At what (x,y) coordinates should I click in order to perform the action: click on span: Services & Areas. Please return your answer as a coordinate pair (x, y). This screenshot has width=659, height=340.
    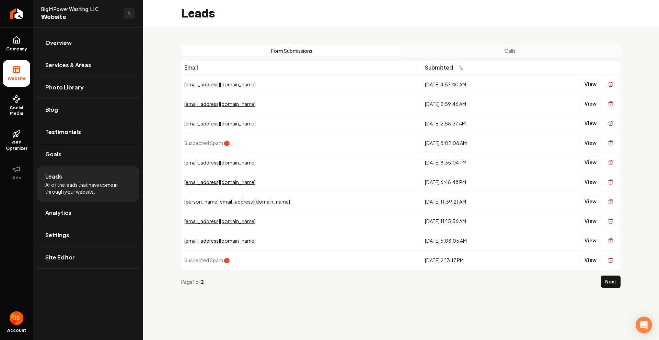
    Looking at the image, I should click on (68, 65).